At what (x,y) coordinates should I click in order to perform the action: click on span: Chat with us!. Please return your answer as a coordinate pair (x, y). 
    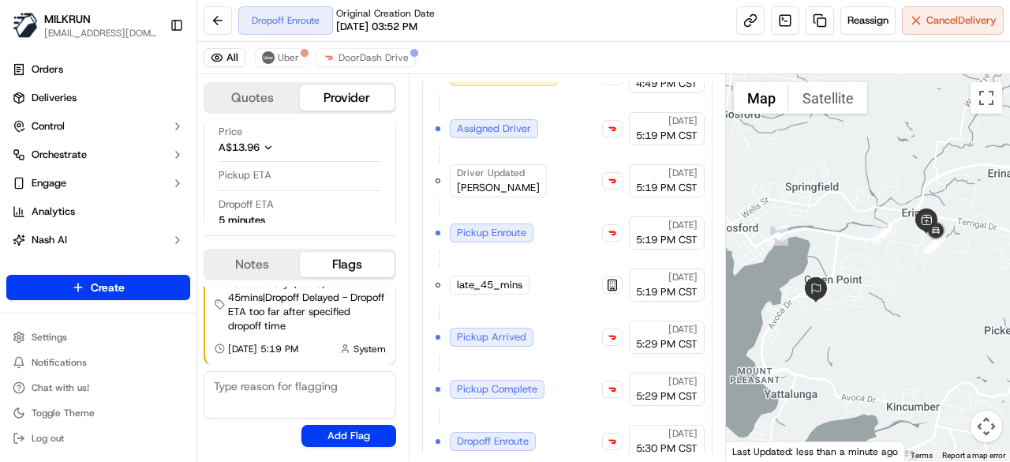
    Looking at the image, I should click on (60, 387).